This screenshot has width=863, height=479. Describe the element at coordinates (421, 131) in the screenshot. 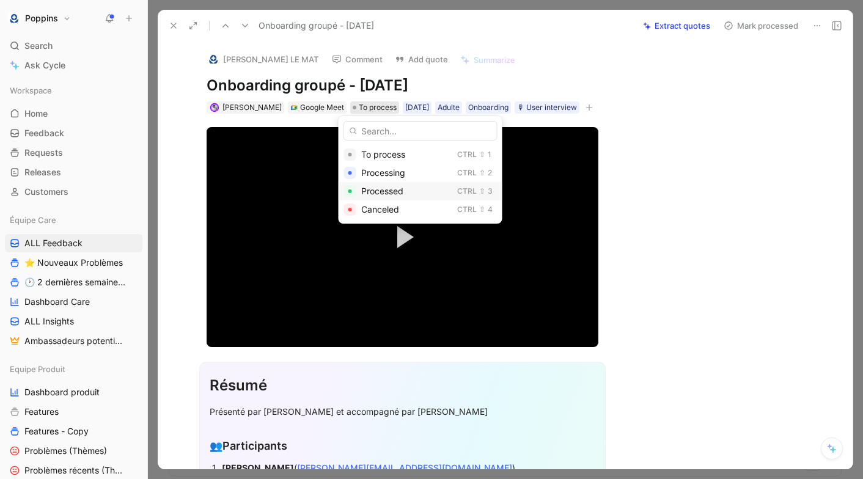

I see `input: Search...` at that location.